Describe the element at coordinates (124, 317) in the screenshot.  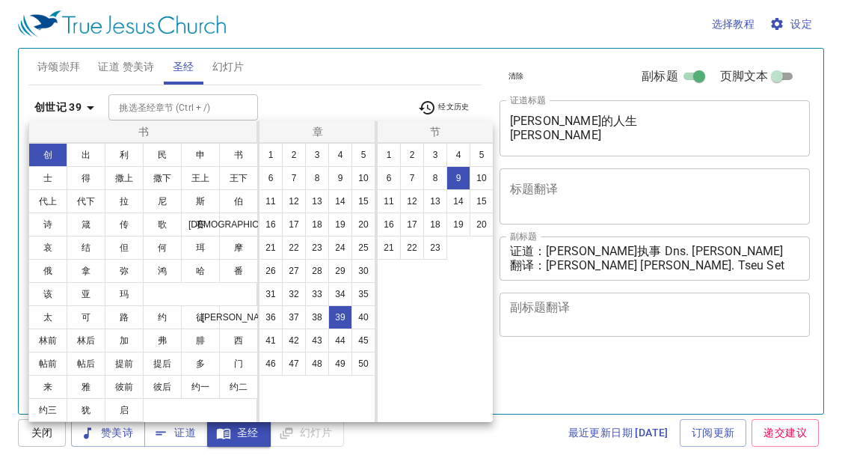
I see `button: 路` at that location.